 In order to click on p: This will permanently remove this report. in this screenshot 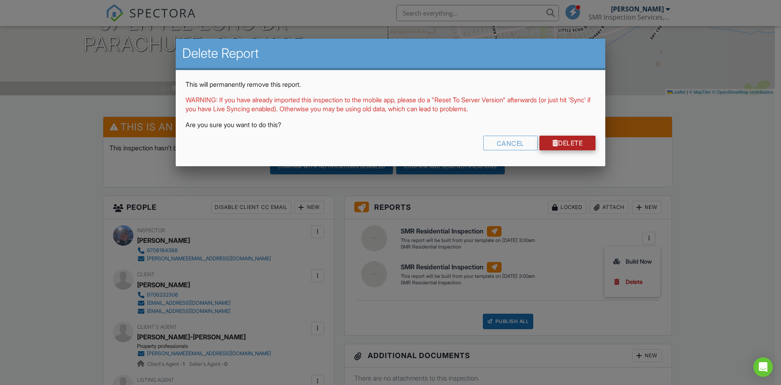, I will do `click(391, 84)`.